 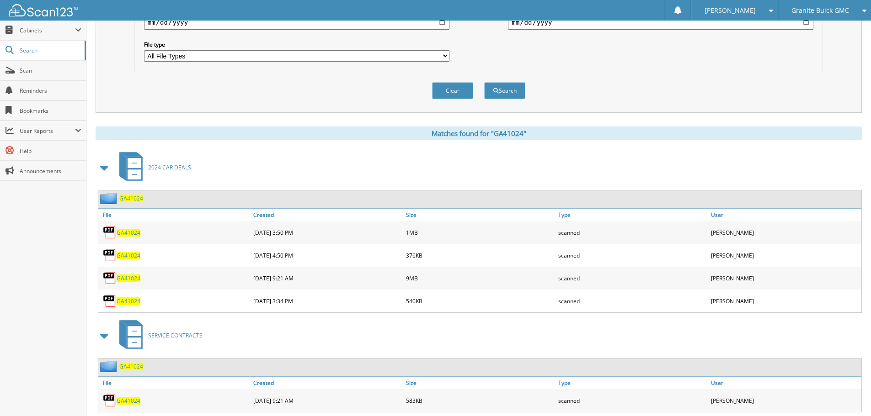 What do you see at coordinates (50, 90) in the screenshot?
I see `span: Reminders` at bounding box center [50, 90].